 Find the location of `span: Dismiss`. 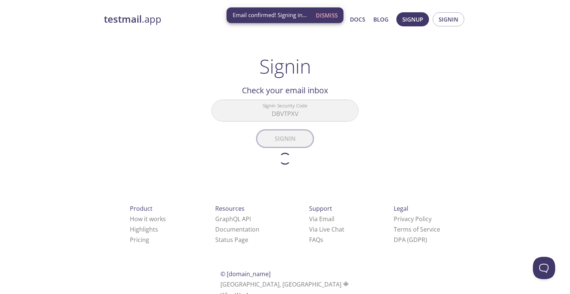

span: Dismiss is located at coordinates (327, 15).